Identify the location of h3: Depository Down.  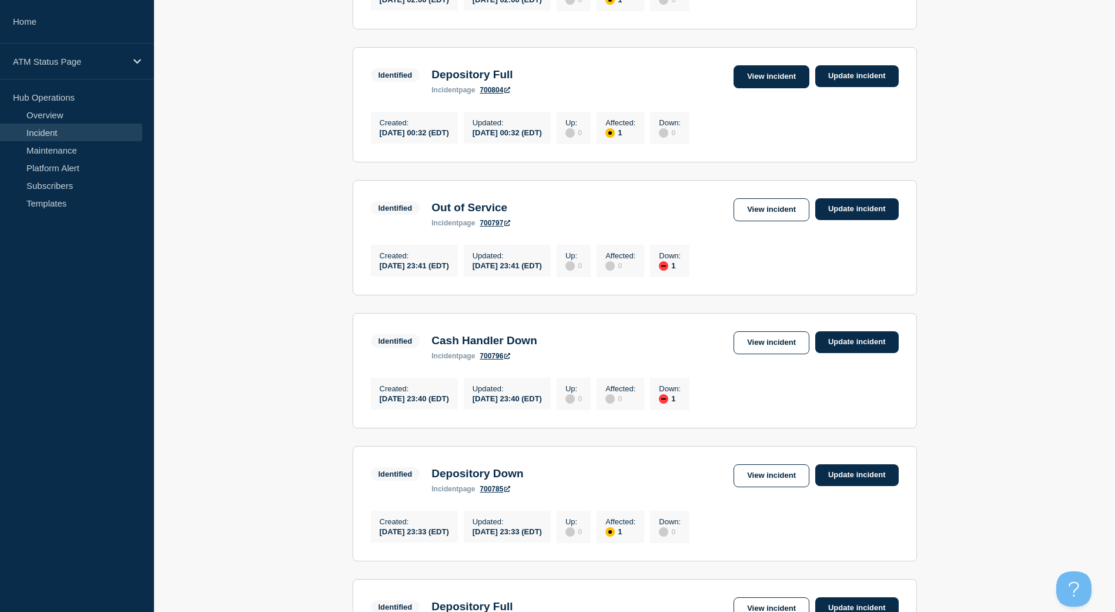
(477, 473).